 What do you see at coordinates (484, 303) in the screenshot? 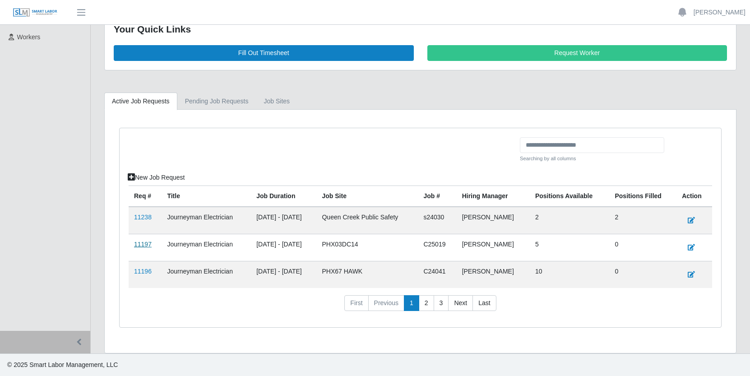
I see `a: Last` at bounding box center [484, 303].